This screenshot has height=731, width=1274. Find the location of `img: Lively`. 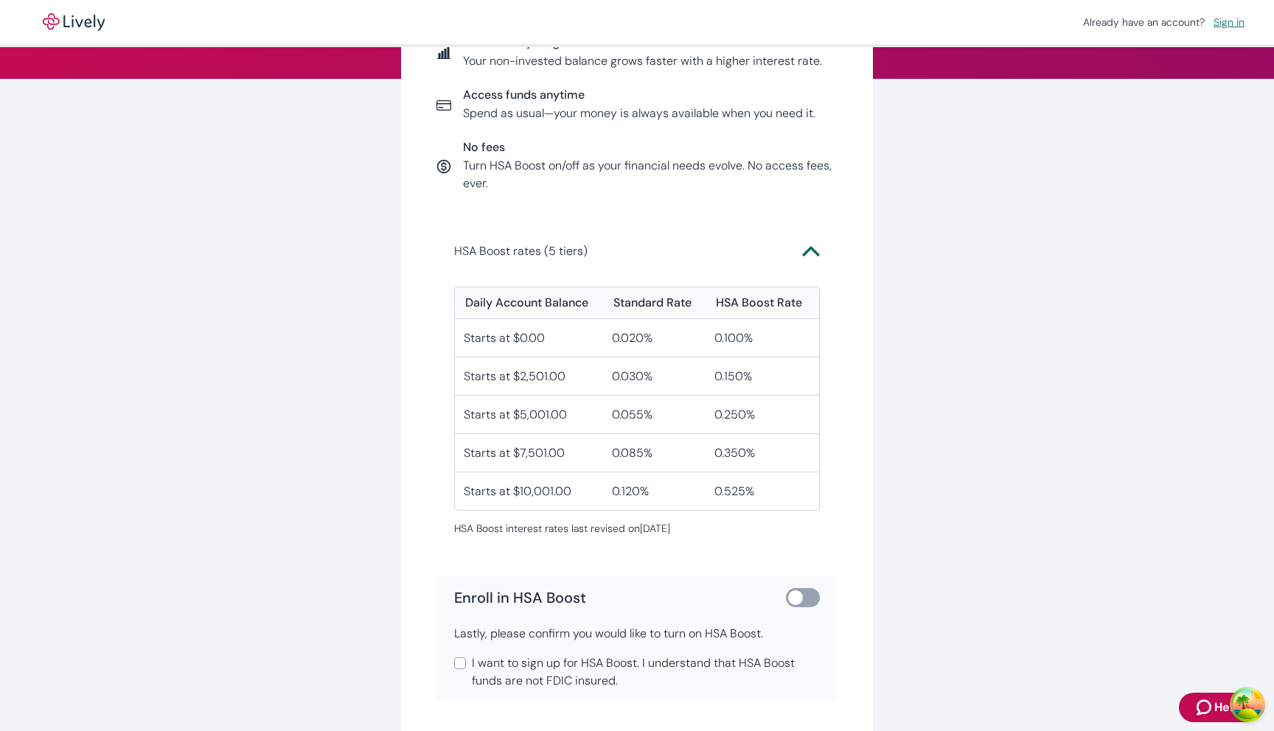

img: Lively is located at coordinates (74, 22).